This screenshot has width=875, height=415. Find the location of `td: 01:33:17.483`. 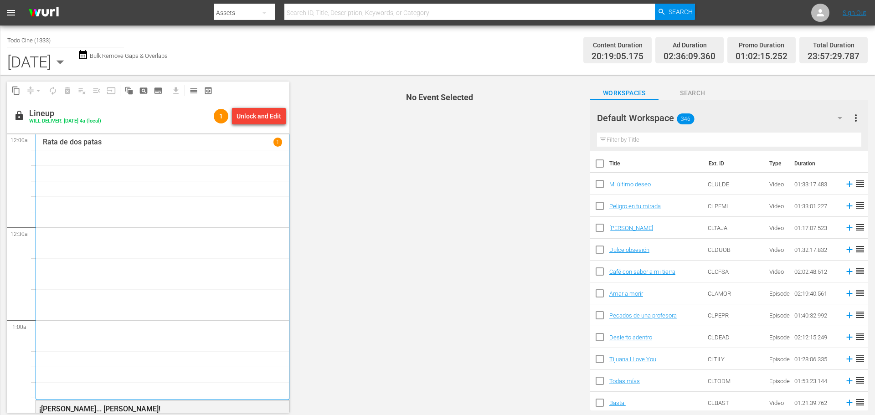

td: 01:33:17.483 is located at coordinates (816, 184).